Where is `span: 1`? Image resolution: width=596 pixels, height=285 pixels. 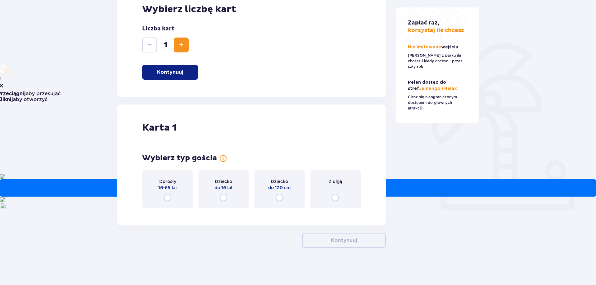
span: 1 is located at coordinates (165, 45).